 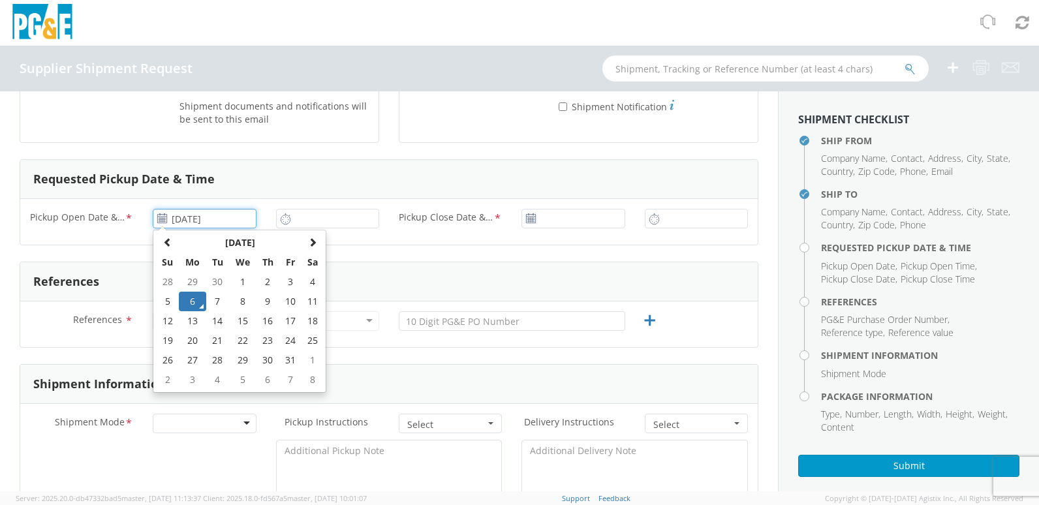 I want to click on span: Country, so click(x=837, y=225).